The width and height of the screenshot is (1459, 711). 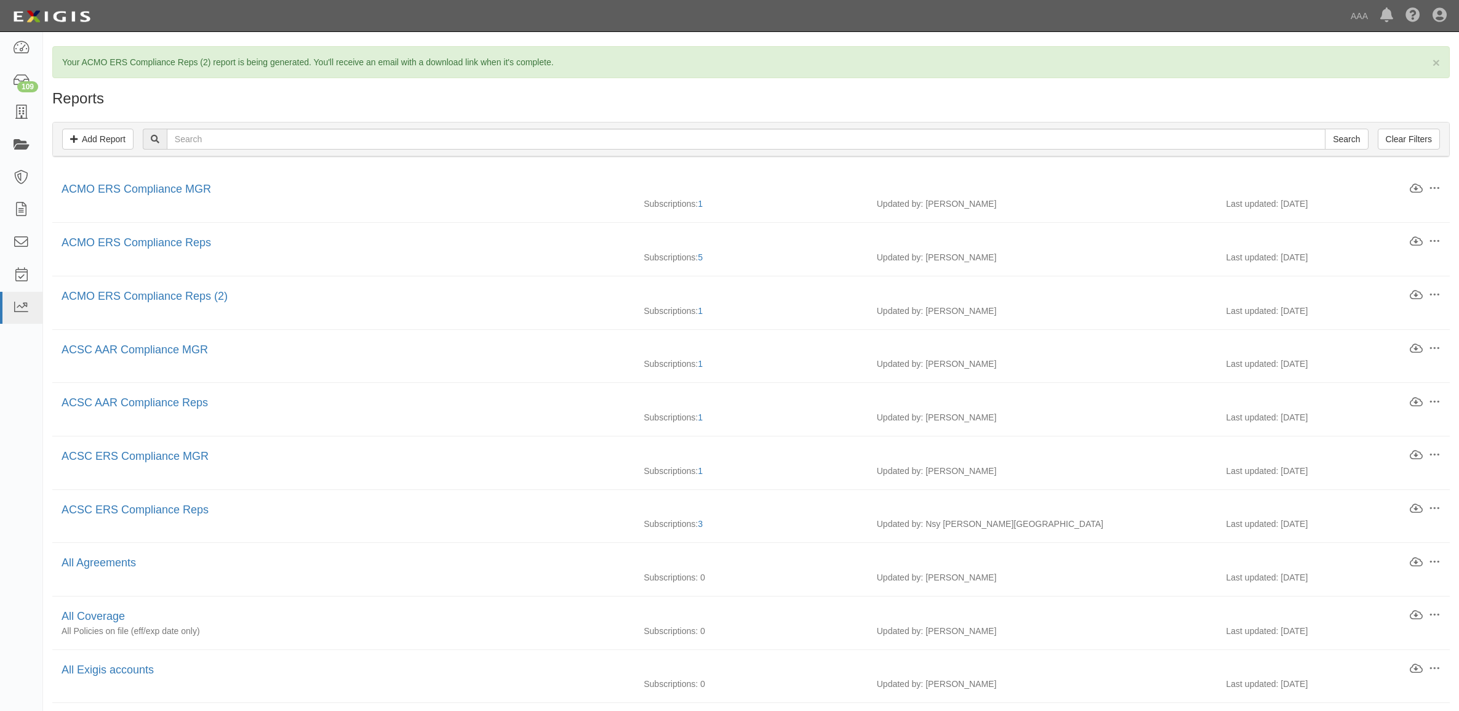 I want to click on button: Close, so click(x=1436, y=62).